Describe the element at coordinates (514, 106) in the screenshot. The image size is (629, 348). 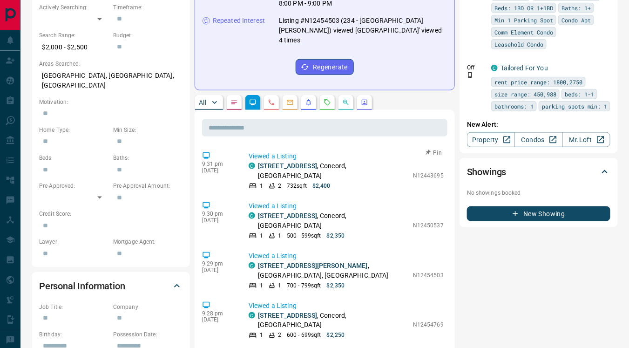
I see `span: bathrooms: 1` at that location.